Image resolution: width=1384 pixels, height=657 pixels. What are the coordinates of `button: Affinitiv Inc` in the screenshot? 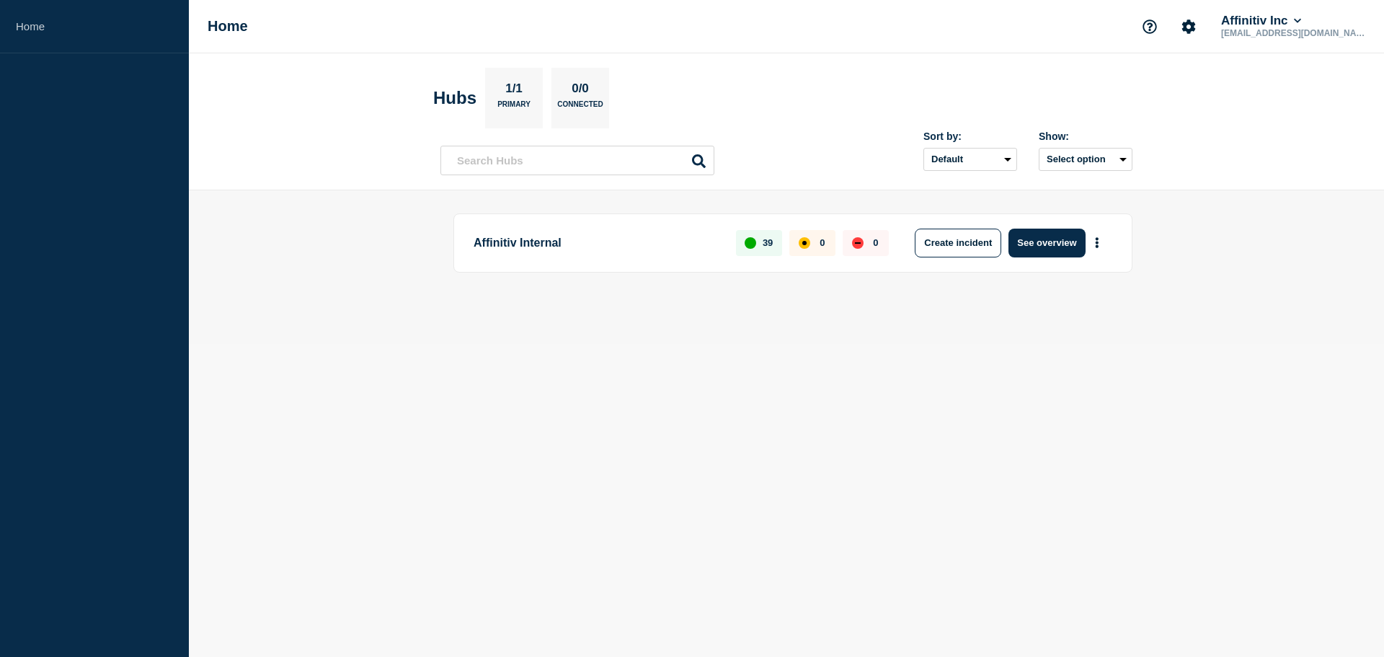 It's located at (1261, 21).